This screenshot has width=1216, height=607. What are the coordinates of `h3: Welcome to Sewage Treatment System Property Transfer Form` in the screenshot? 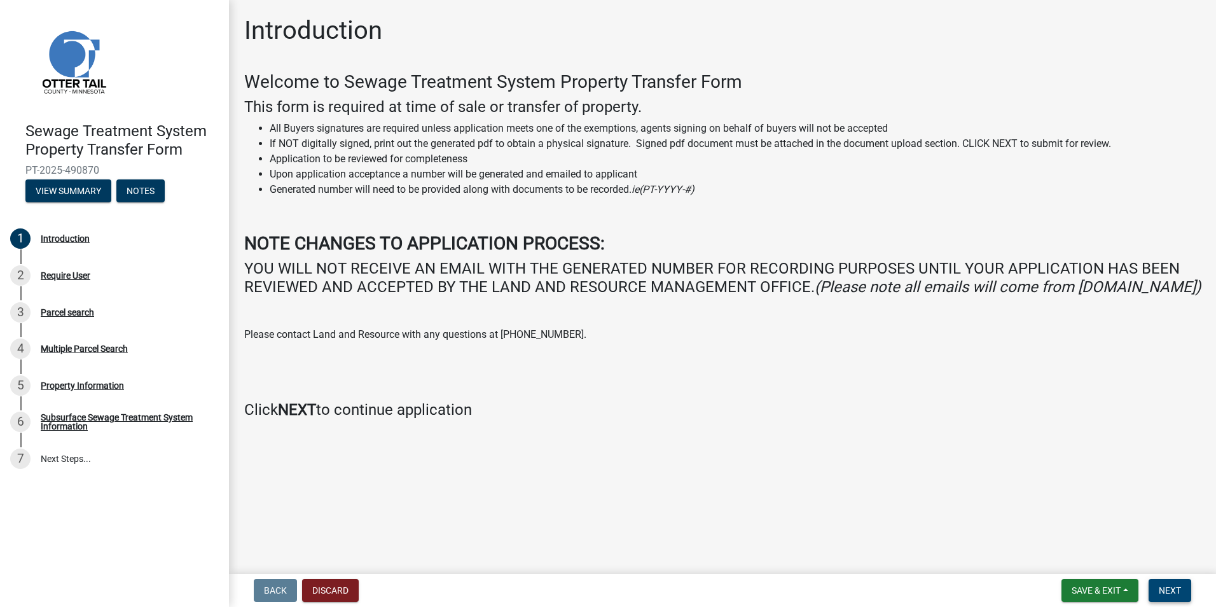 It's located at (723, 82).